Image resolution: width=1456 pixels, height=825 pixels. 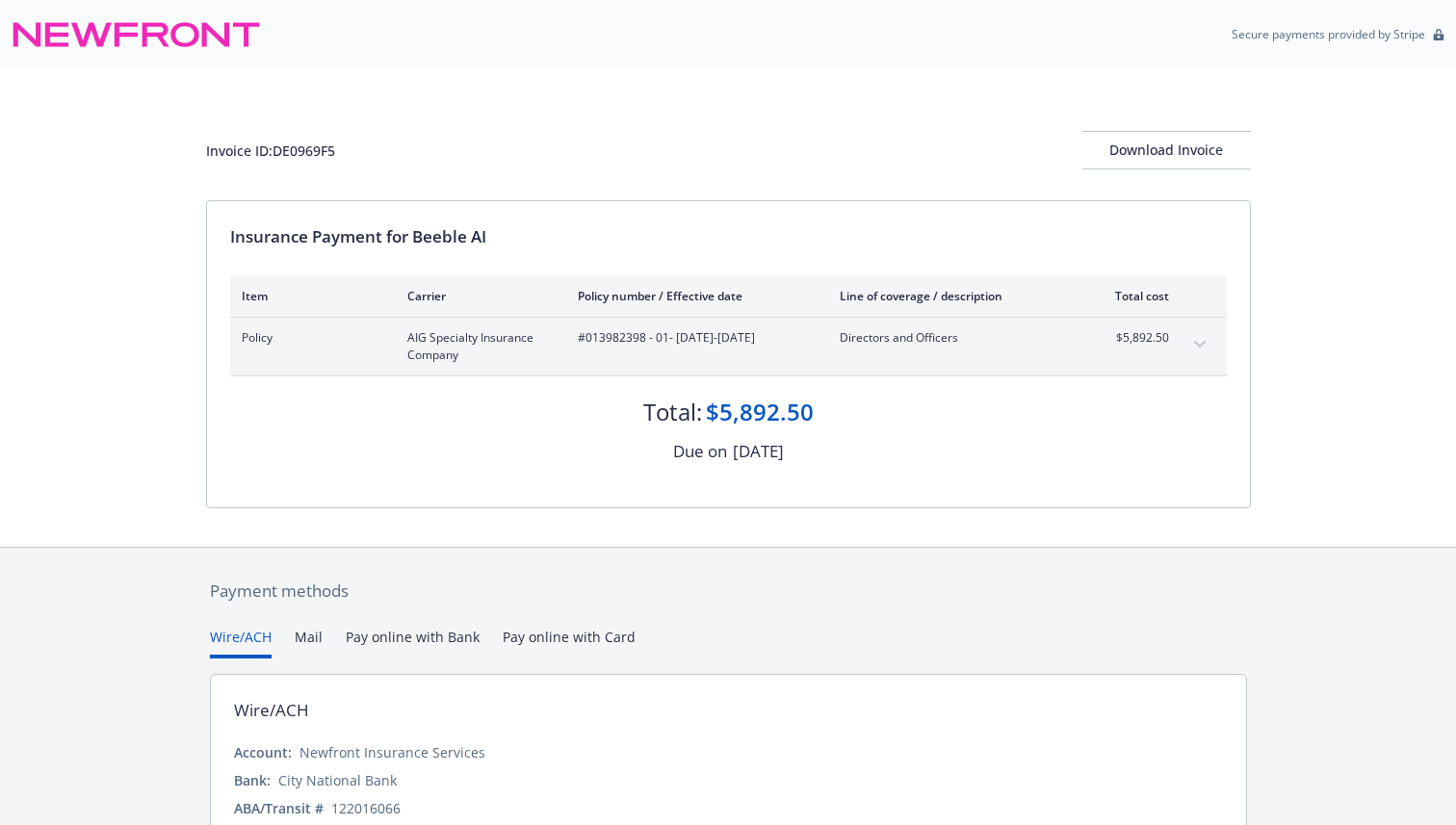 I want to click on div: Due on, so click(x=700, y=451).